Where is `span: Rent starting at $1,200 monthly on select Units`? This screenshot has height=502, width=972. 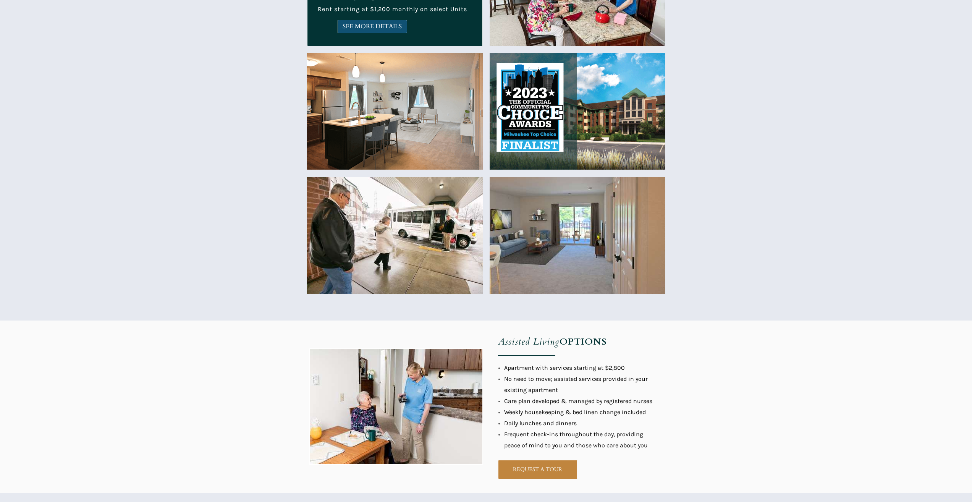
span: Rent starting at $1,200 monthly on select Units is located at coordinates (392, 9).